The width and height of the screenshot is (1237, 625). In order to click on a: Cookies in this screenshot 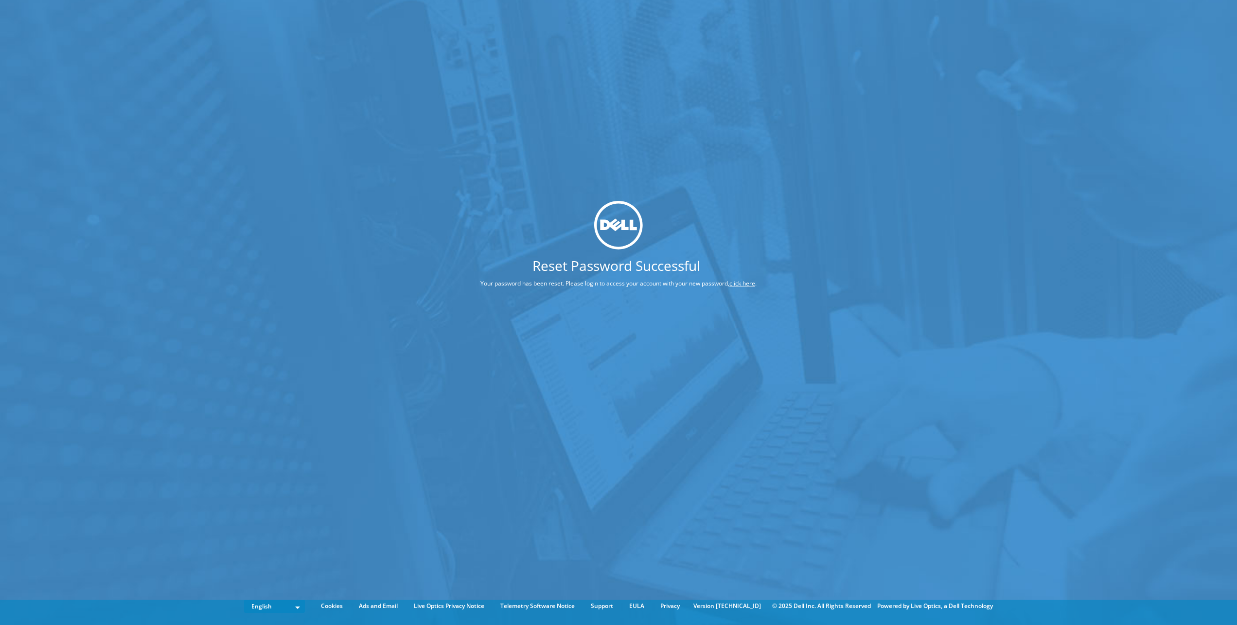, I will do `click(332, 606)`.